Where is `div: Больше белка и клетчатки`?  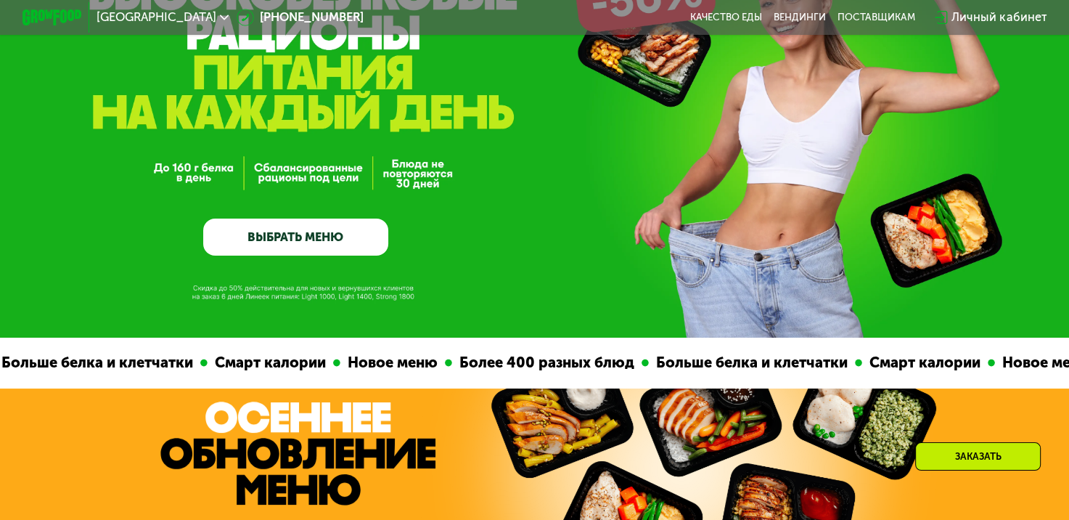
div: Больше белка и клетчатки is located at coordinates (751, 362).